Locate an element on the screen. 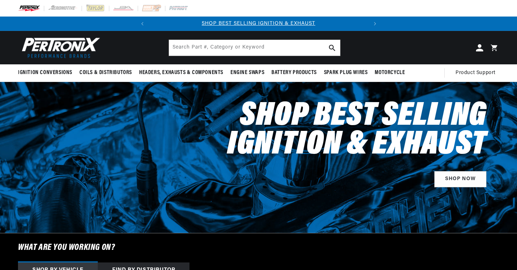  img: Pertronix is located at coordinates (59, 47).